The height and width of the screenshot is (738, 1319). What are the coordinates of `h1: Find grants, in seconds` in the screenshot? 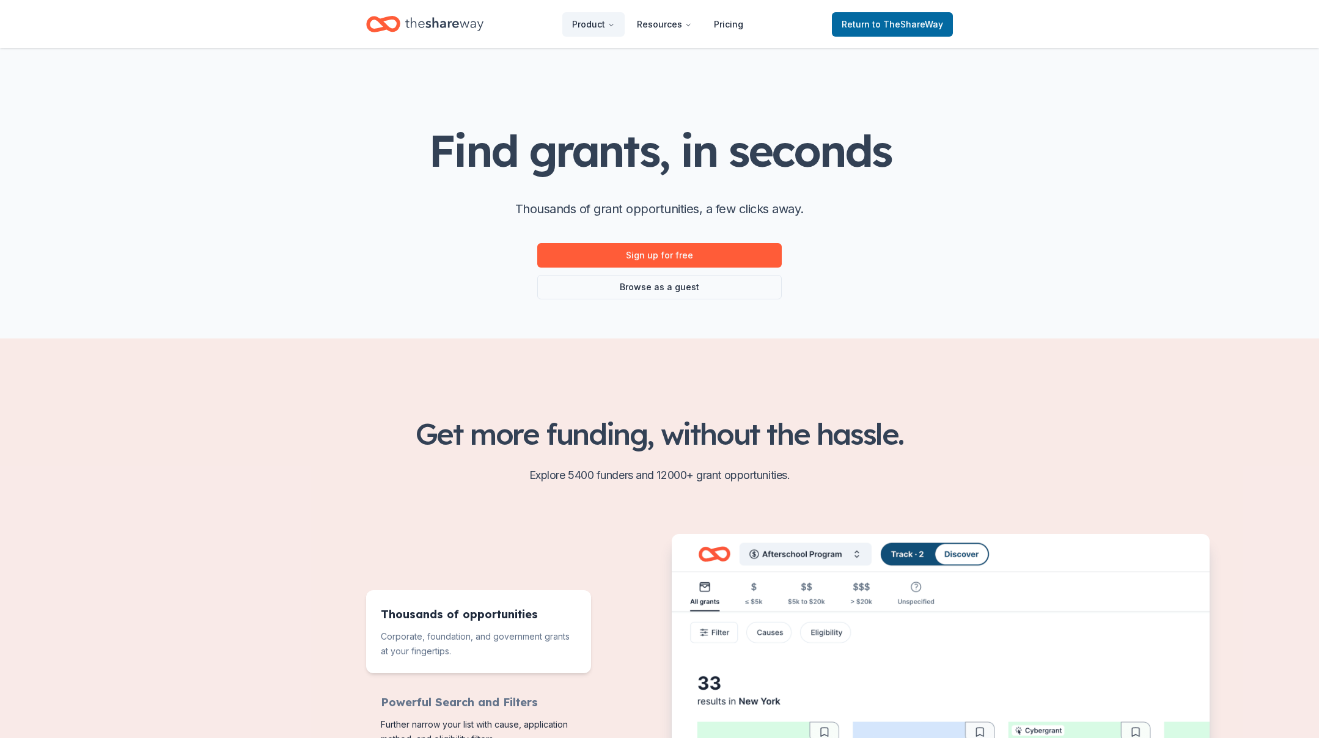 It's located at (659, 150).